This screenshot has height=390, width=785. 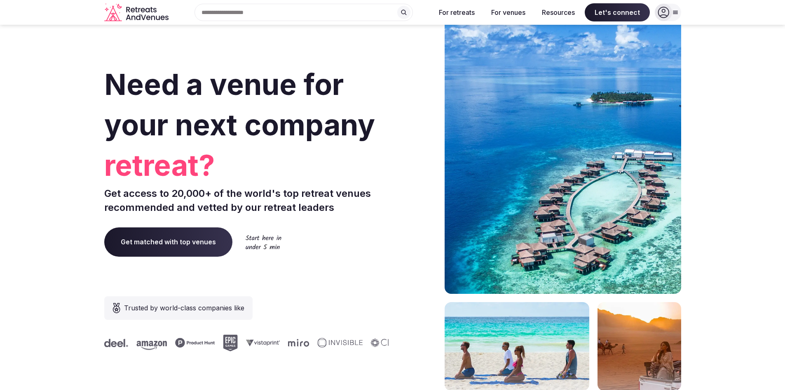 I want to click on span: retreat?, so click(x=247, y=165).